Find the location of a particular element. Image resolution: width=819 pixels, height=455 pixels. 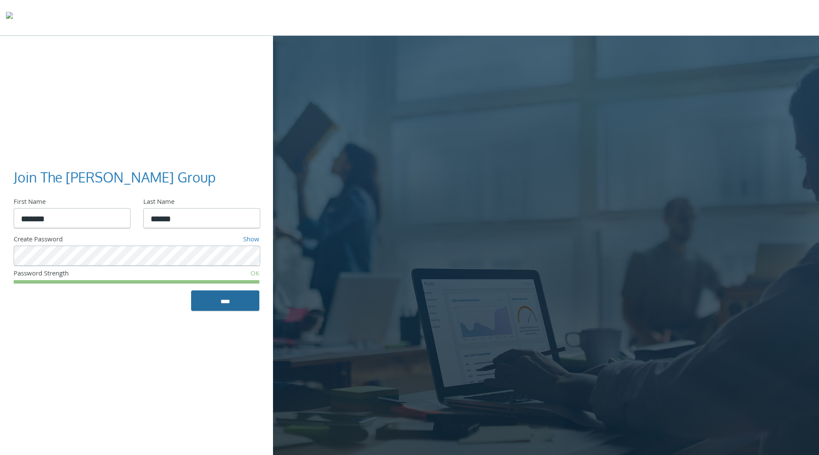

img: todyl-logo-dark.svg is located at coordinates (9, 17).